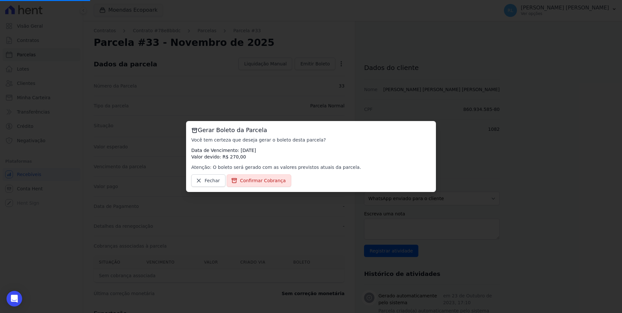 This screenshot has width=622, height=313. What do you see at coordinates (311, 167) in the screenshot?
I see `p: Atenção: O boleto será gerado com as valores previstos atuais da parcela.` at bounding box center [311, 167].